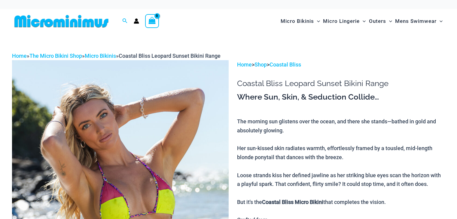 The height and width of the screenshot is (219, 457). I want to click on a: OutersMenu ToggleMenu Toggle, so click(380, 21).